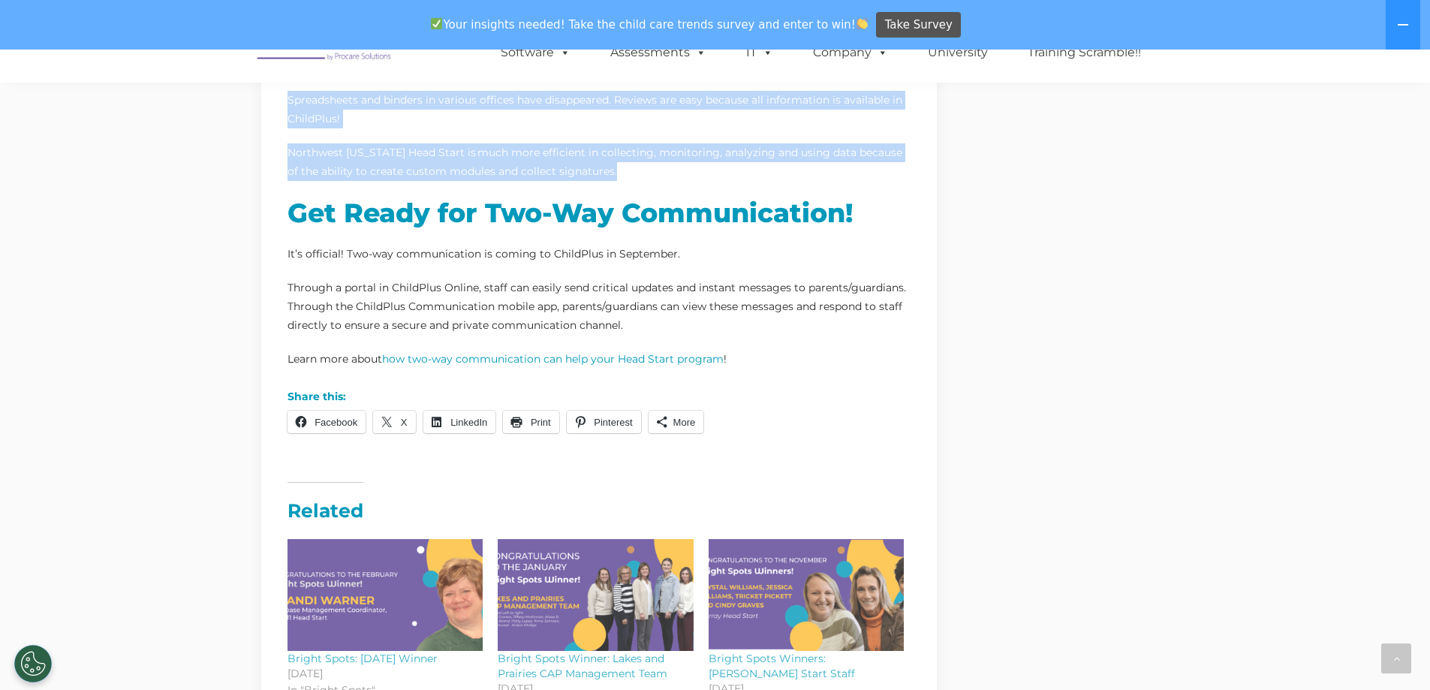 The height and width of the screenshot is (690, 1430). Describe the element at coordinates (468, 422) in the screenshot. I see `span: LinkedIn` at that location.